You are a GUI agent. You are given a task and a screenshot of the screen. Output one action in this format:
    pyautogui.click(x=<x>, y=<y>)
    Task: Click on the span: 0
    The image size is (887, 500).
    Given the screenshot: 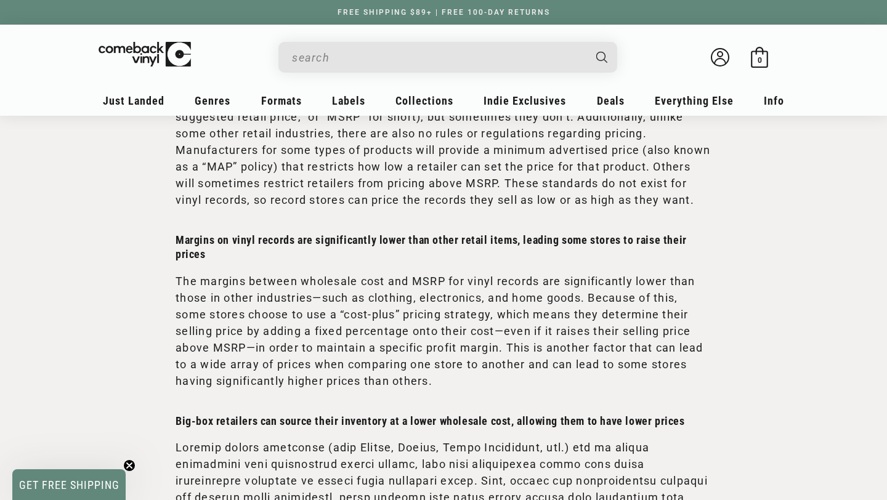 What is the action you would take?
    pyautogui.click(x=759, y=60)
    